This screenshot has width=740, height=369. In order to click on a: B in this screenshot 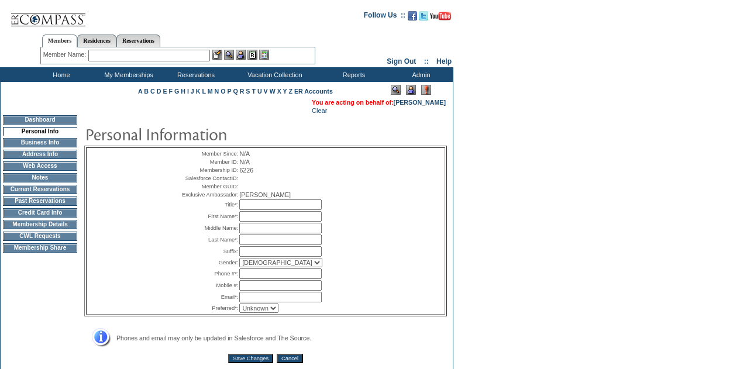, I will do `click(146, 91)`.